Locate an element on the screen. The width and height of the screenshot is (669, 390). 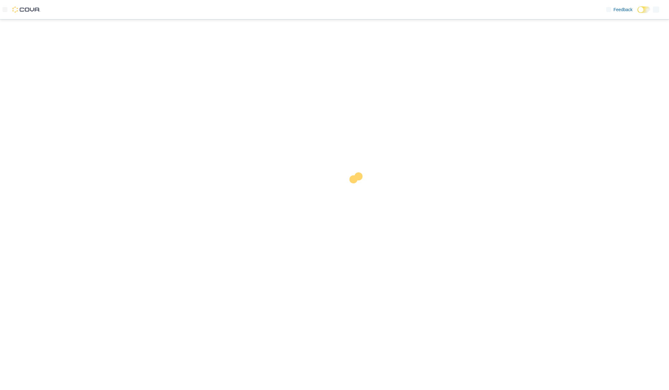
img: cova-loader is located at coordinates (358, 191).